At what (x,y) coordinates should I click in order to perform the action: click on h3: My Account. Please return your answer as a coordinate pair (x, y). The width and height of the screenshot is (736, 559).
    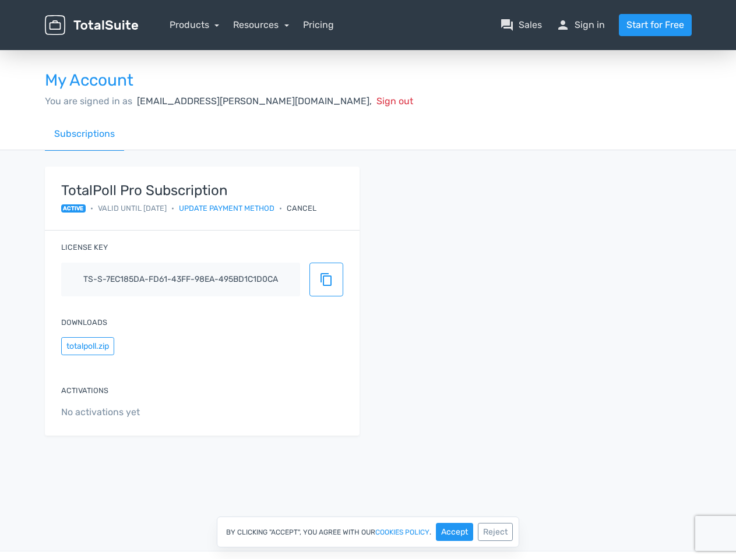
    Looking at the image, I should click on (368, 80).